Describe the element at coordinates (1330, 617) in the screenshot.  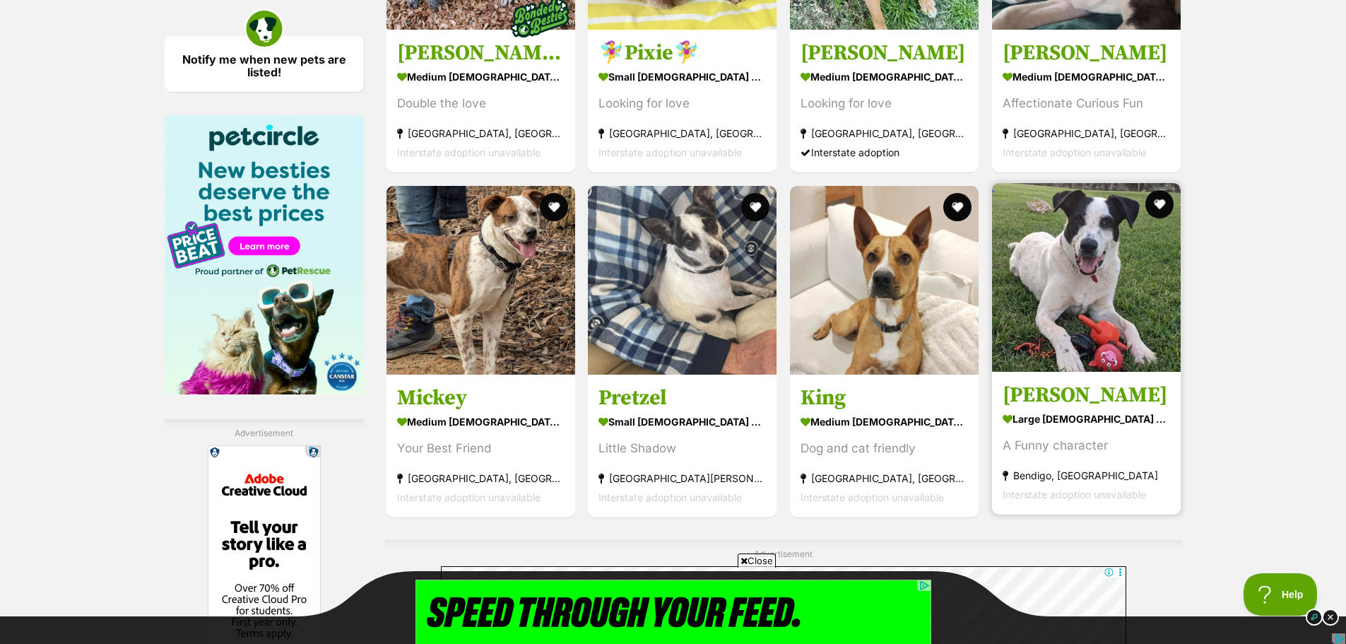
I see `img: close_dark.svg` at that location.